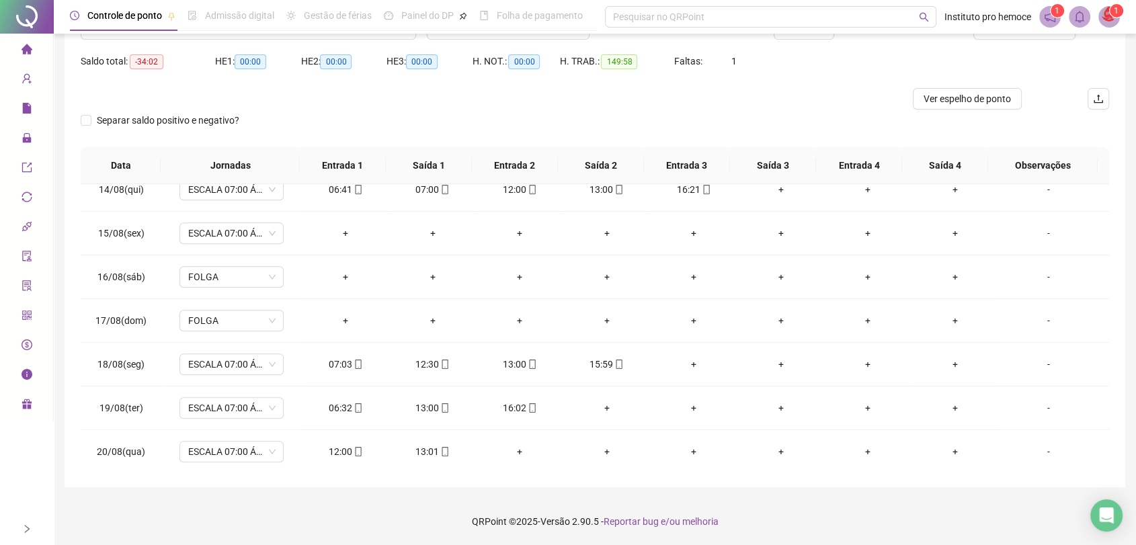  Describe the element at coordinates (337, 15) in the screenshot. I see `span: Gestão de férias` at that location.